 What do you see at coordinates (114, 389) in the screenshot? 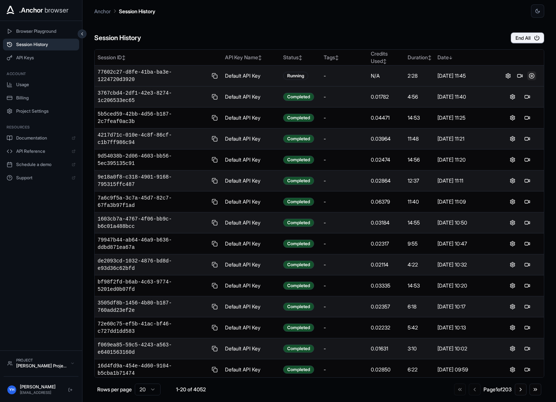
I see `p: Rows per page` at bounding box center [114, 389].